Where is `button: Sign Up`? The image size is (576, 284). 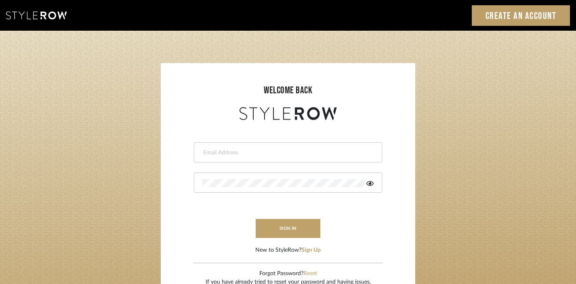
button: Sign Up is located at coordinates (311, 250).